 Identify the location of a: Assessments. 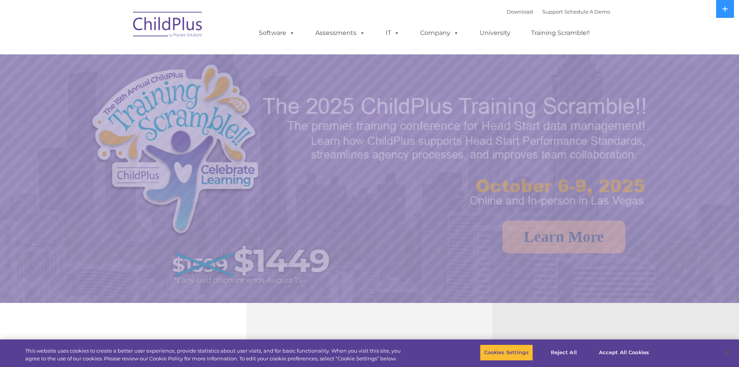
(340, 33).